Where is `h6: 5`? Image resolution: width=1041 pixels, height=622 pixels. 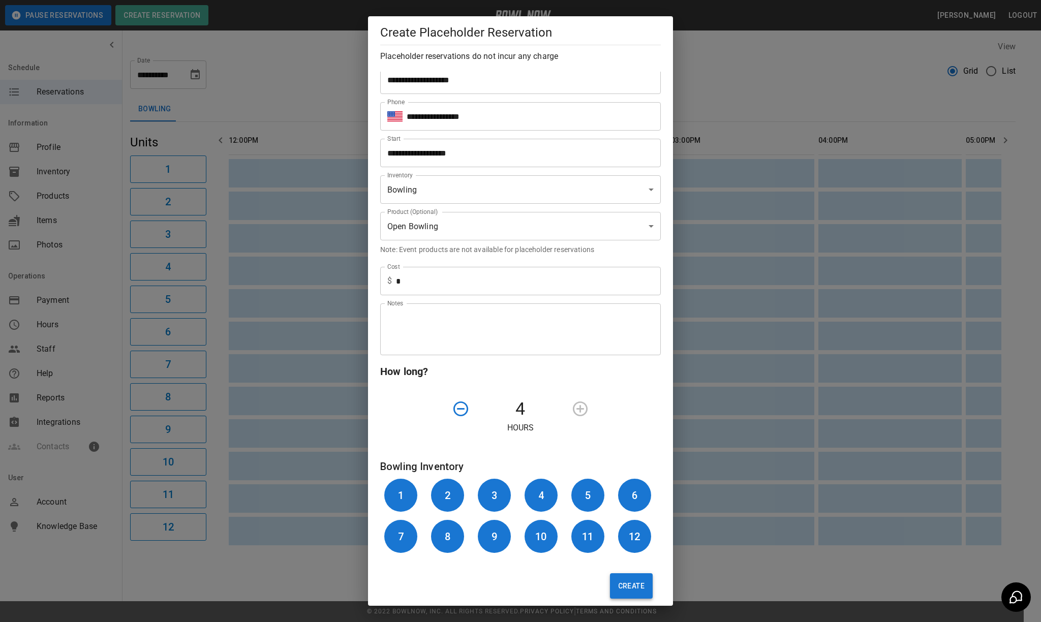 h6: 5 is located at coordinates (588, 496).